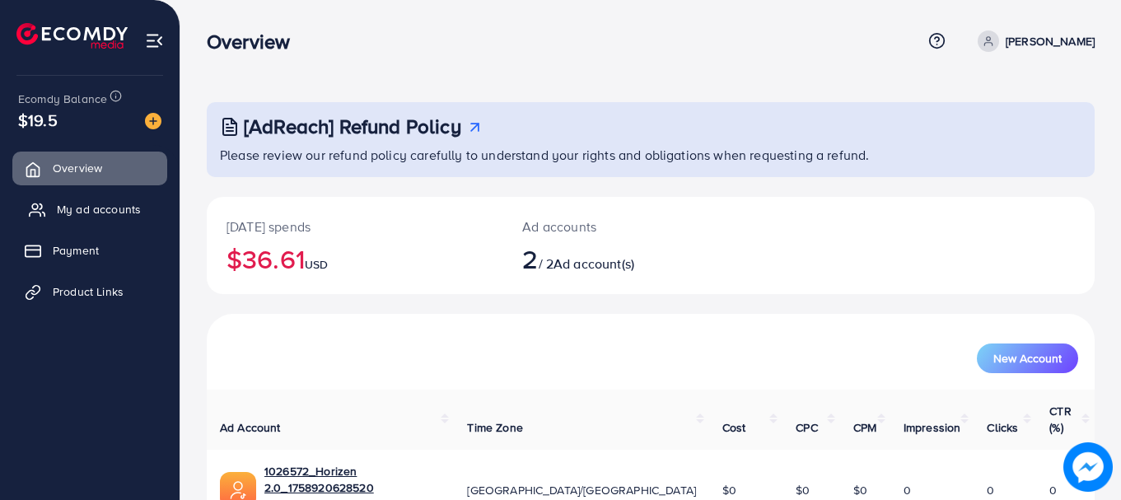 This screenshot has width=1121, height=500. What do you see at coordinates (316, 264) in the screenshot?
I see `span: USD` at bounding box center [316, 264].